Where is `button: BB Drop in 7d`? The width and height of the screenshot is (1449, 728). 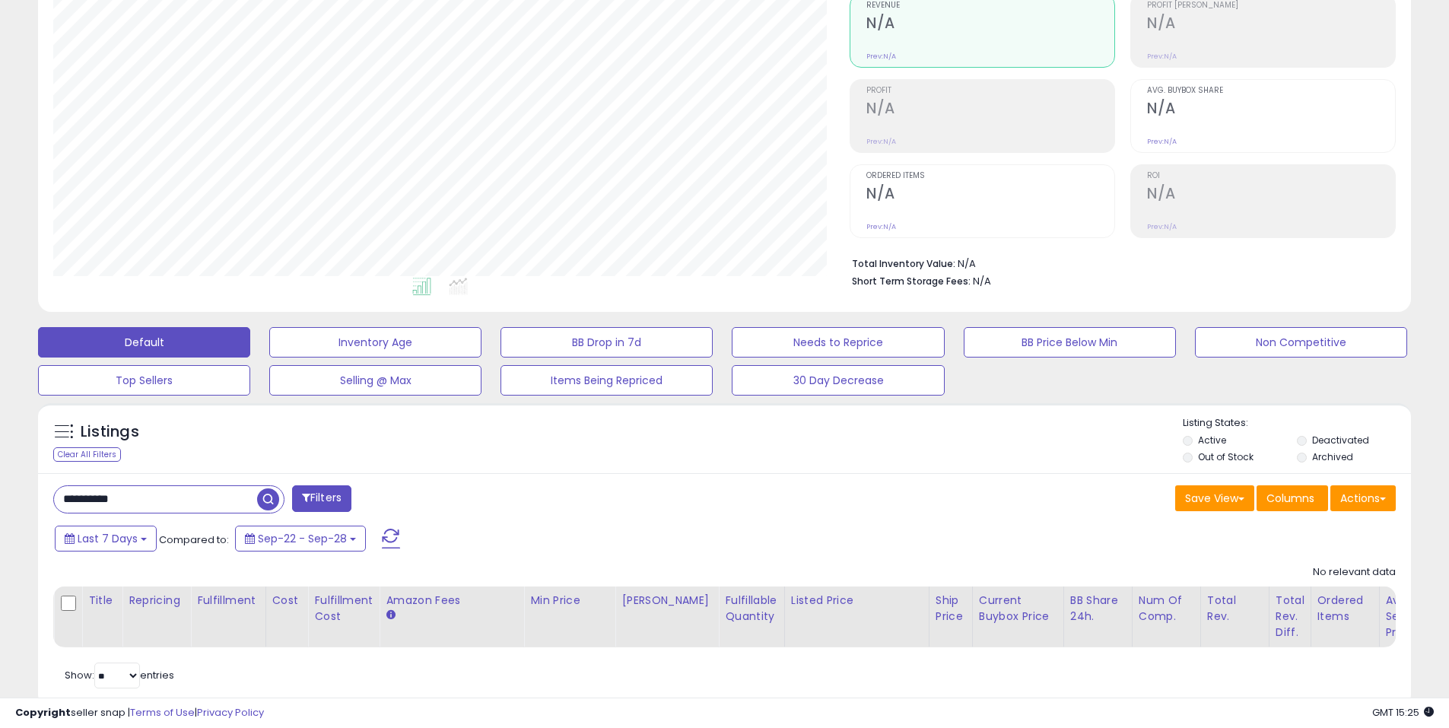
button: BB Drop in 7d is located at coordinates (606, 342).